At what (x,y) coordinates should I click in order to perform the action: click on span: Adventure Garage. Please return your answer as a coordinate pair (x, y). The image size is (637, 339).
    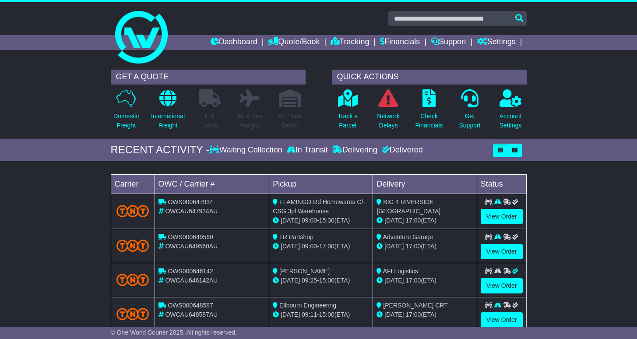
    Looking at the image, I should click on (408, 237).